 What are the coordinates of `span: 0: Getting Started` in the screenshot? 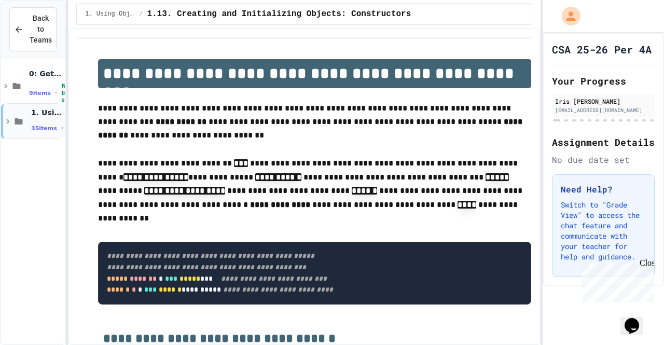 It's located at (46, 74).